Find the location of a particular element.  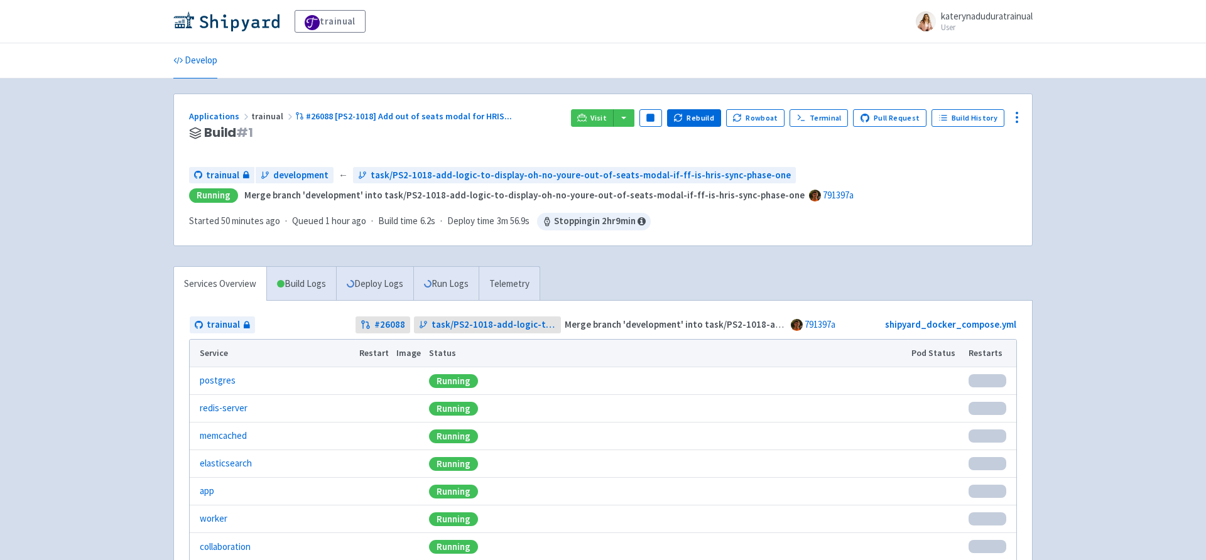

a: Terminal is located at coordinates (819, 118).